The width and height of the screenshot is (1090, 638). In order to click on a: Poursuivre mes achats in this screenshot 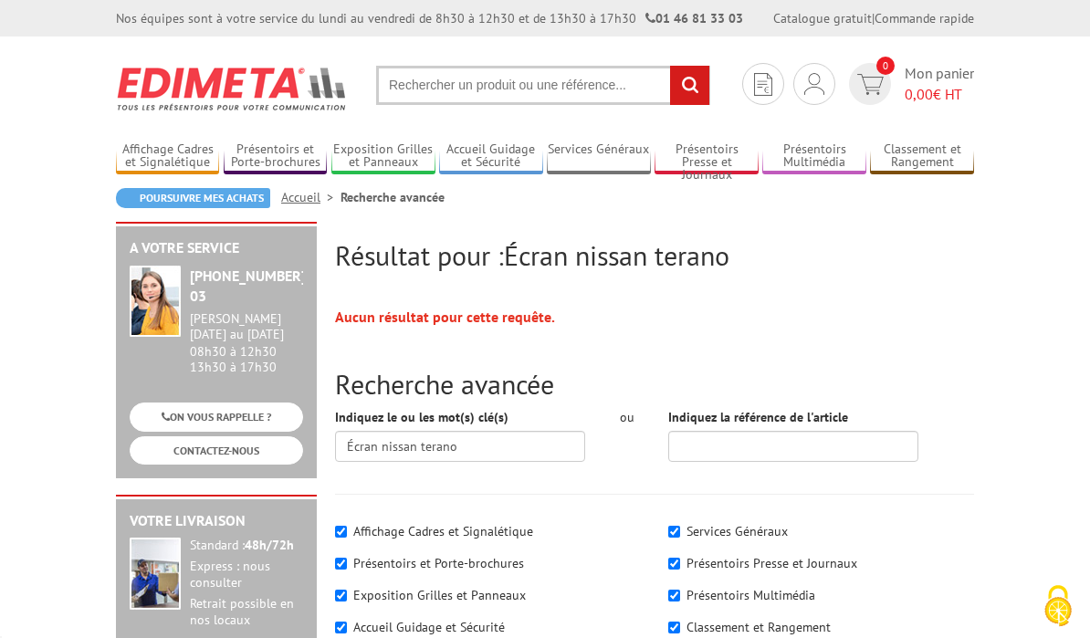, I will do `click(193, 198)`.